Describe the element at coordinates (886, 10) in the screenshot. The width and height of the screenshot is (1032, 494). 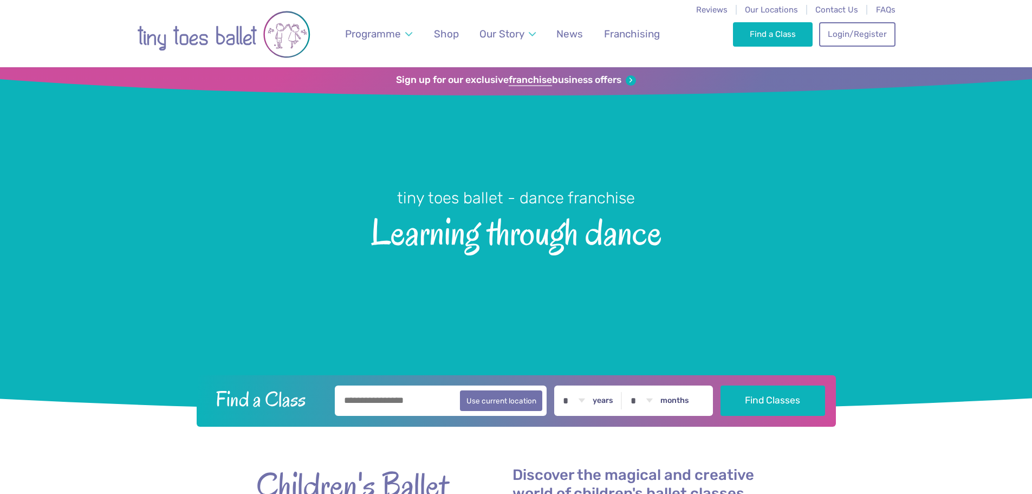
I see `a: FAQs` at that location.